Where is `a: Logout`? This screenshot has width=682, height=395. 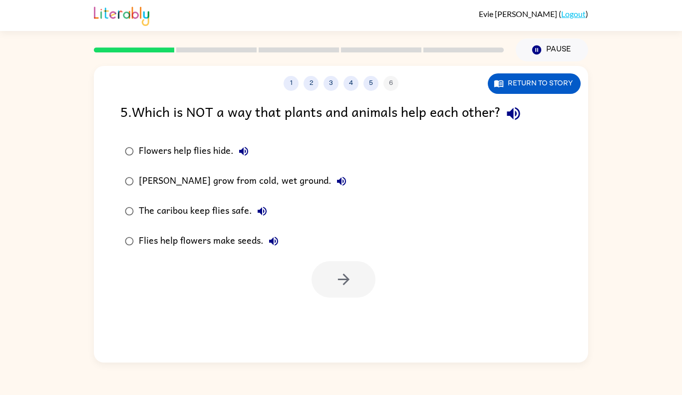 a: Logout is located at coordinates (573, 13).